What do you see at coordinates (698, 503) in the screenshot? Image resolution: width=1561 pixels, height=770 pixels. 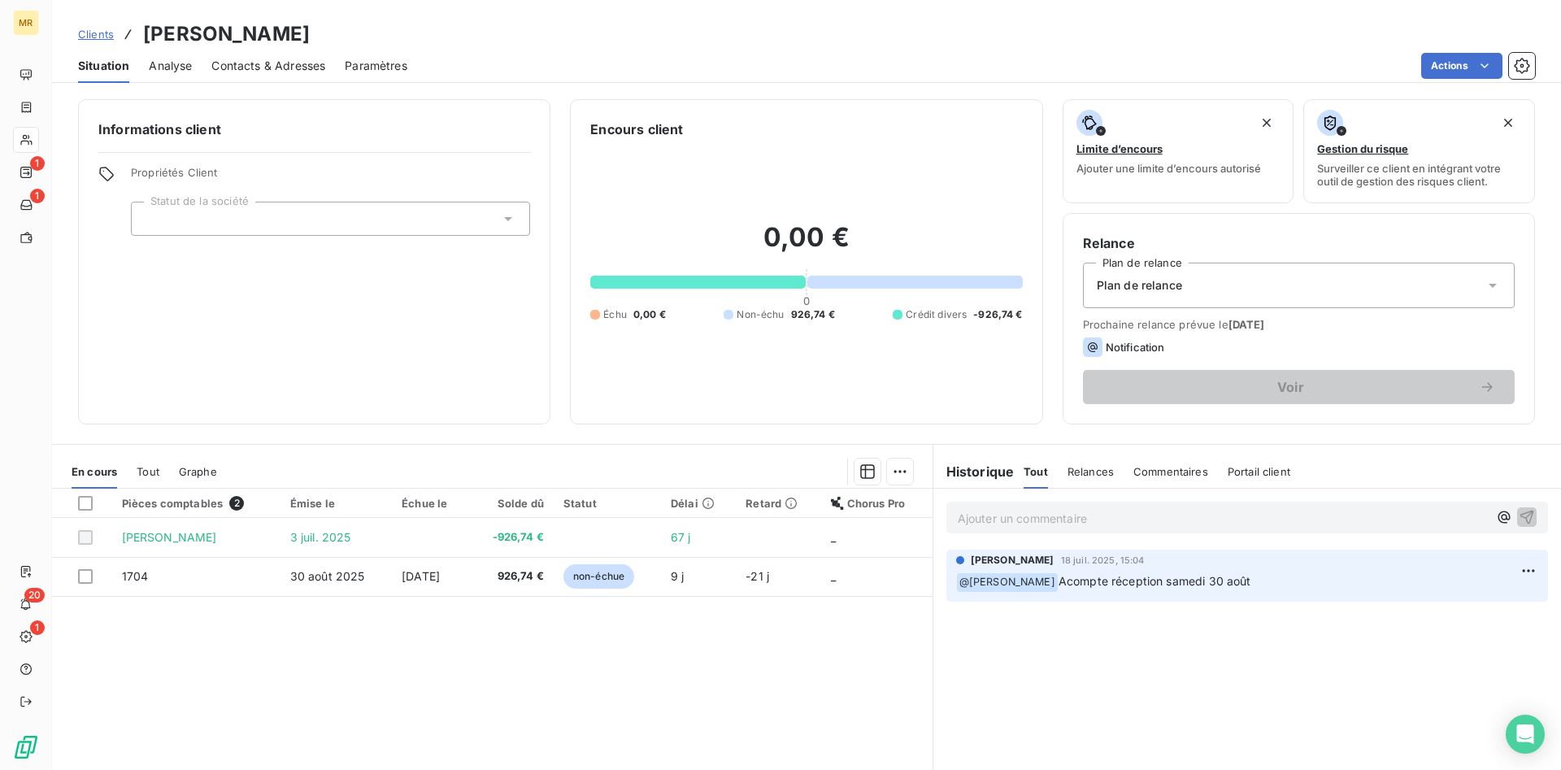 I see `div: Délai` at bounding box center [698, 503].